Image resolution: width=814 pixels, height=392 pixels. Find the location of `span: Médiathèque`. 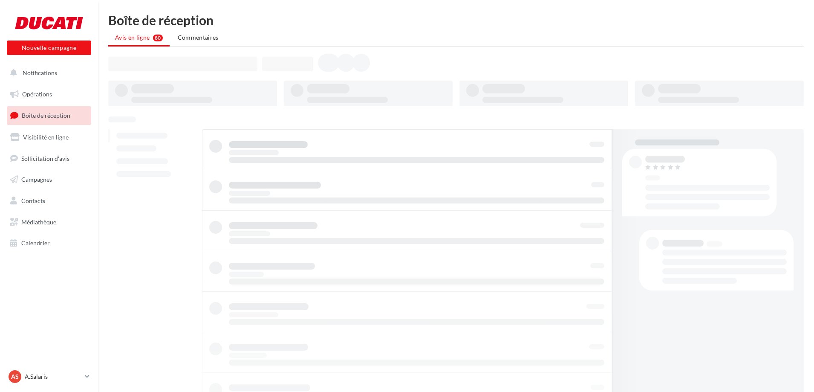

span: Médiathèque is located at coordinates (39, 222).